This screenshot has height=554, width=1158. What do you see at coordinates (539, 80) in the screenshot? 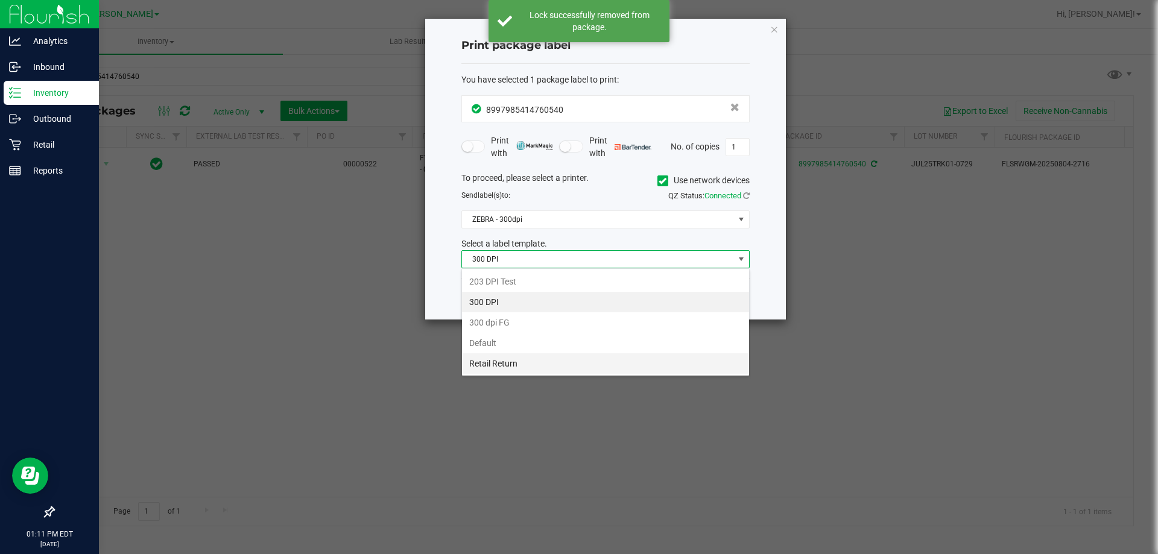
I see `span: You have selected 1 package label to print` at bounding box center [539, 80].